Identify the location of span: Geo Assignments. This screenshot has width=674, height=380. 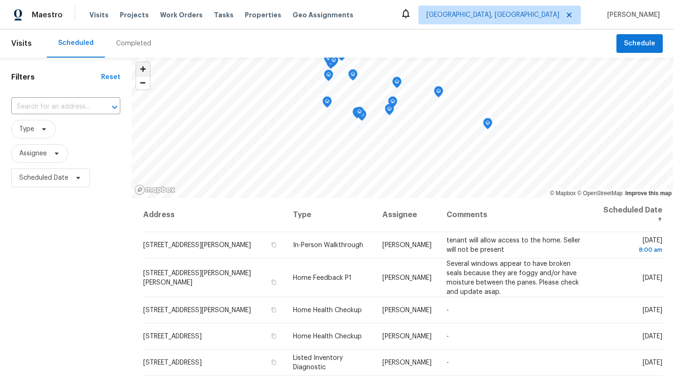
(323, 15).